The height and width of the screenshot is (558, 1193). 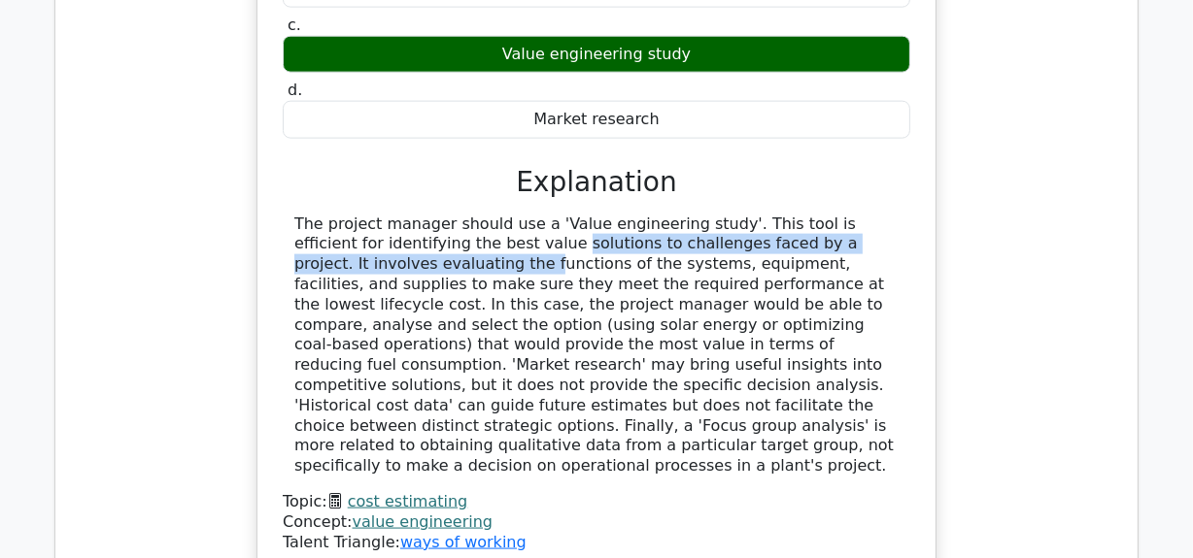 What do you see at coordinates (423, 522) in the screenshot?
I see `a: value engineering` at bounding box center [423, 522].